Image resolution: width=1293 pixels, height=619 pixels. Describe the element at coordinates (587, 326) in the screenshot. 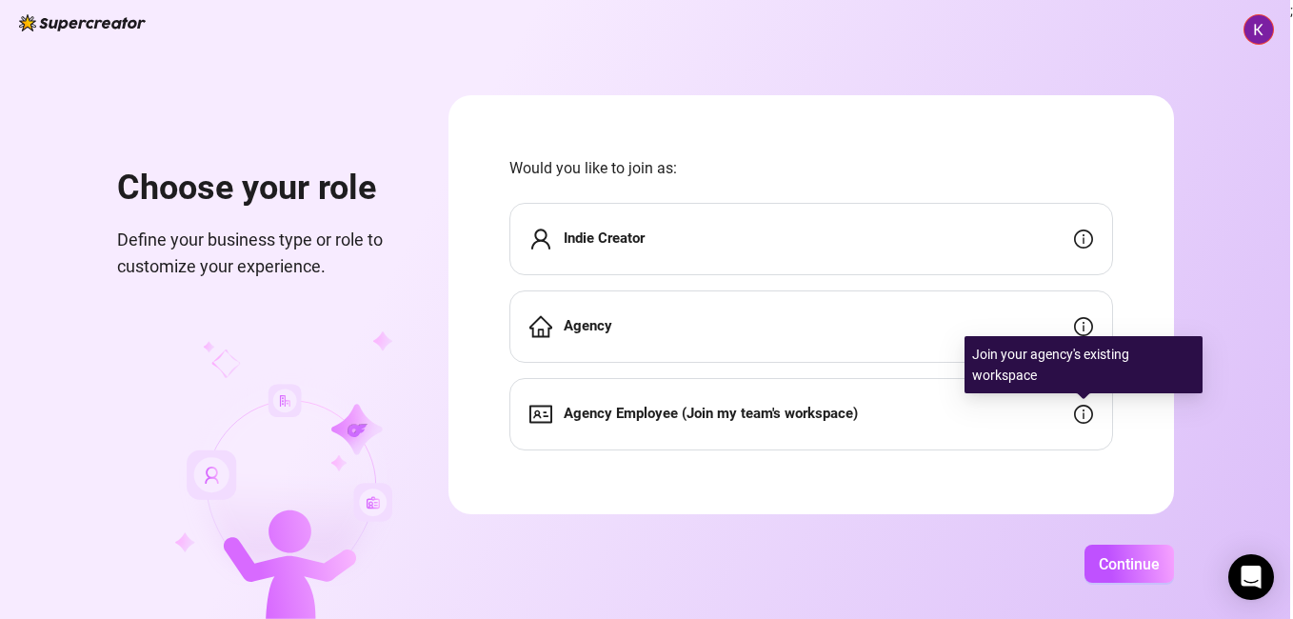

I see `strong: Agency` at that location.